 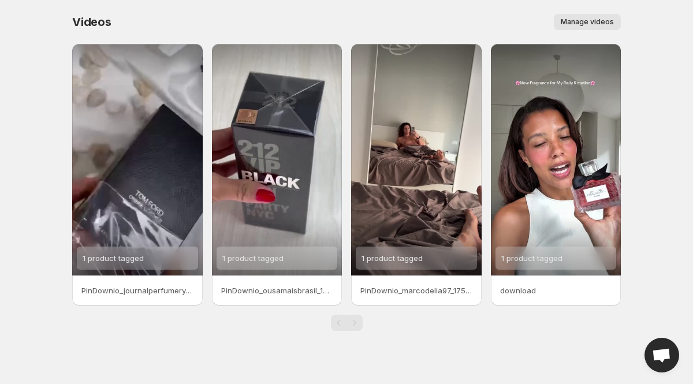 I want to click on p: download, so click(x=556, y=291).